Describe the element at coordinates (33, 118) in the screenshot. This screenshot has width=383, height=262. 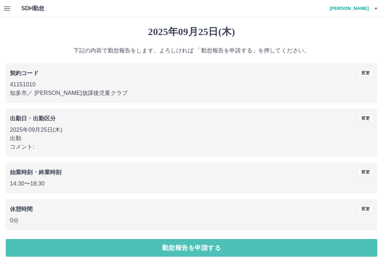
I see `b: 出勤日・出勤区分` at that location.